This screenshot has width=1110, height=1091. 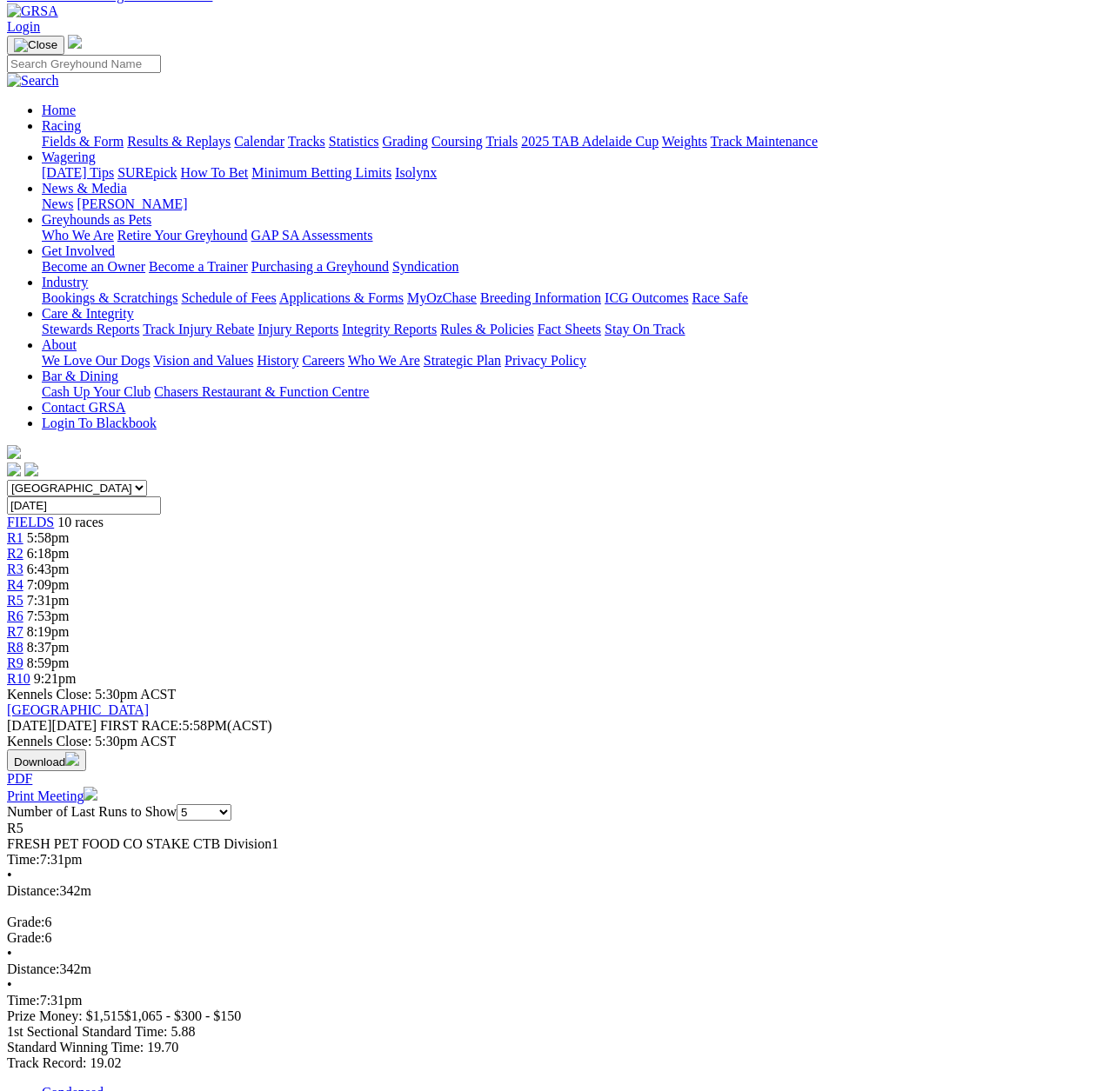 What do you see at coordinates (15, 584) in the screenshot?
I see `a: R4` at bounding box center [15, 584].